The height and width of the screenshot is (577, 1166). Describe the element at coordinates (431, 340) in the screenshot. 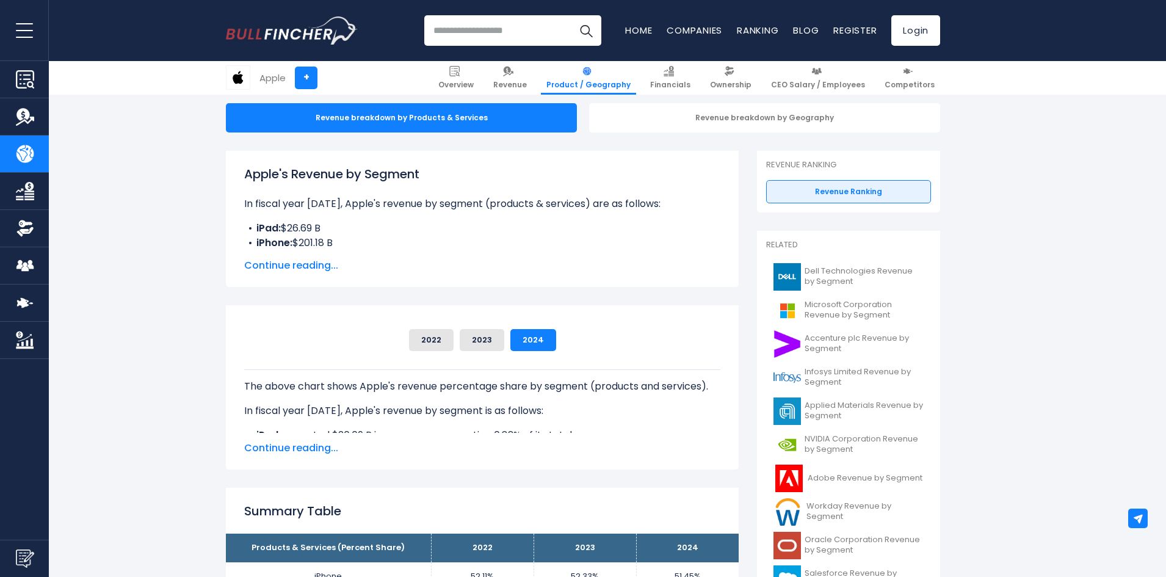

I see `button: 2022` at that location.